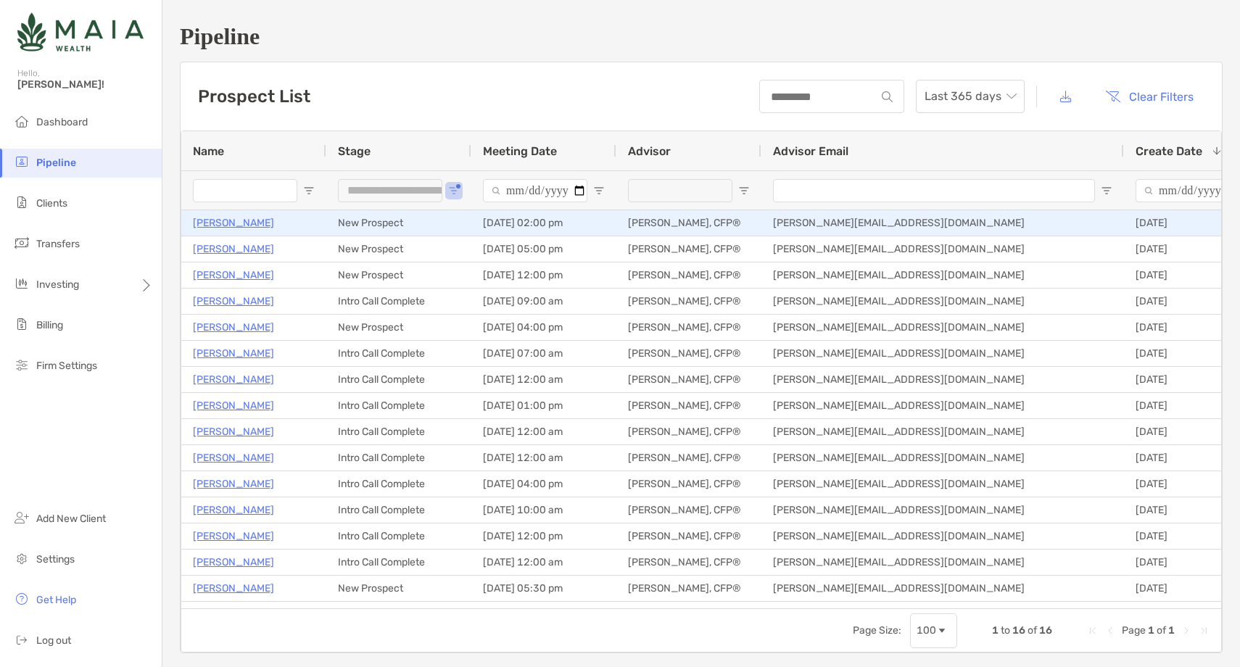 This screenshot has height=667, width=1240. Describe the element at coordinates (876, 630) in the screenshot. I see `div: Page Size:` at that location.